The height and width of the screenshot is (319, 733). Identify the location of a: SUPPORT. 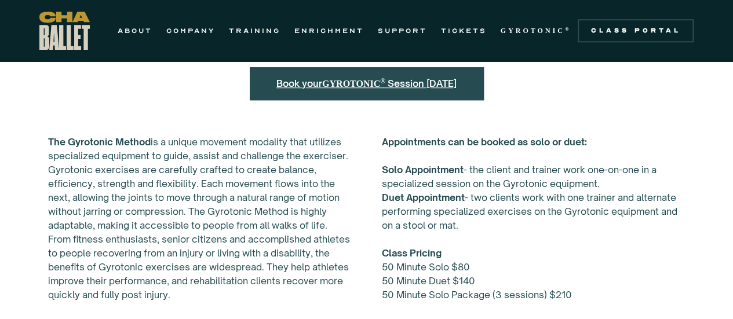
(402, 31).